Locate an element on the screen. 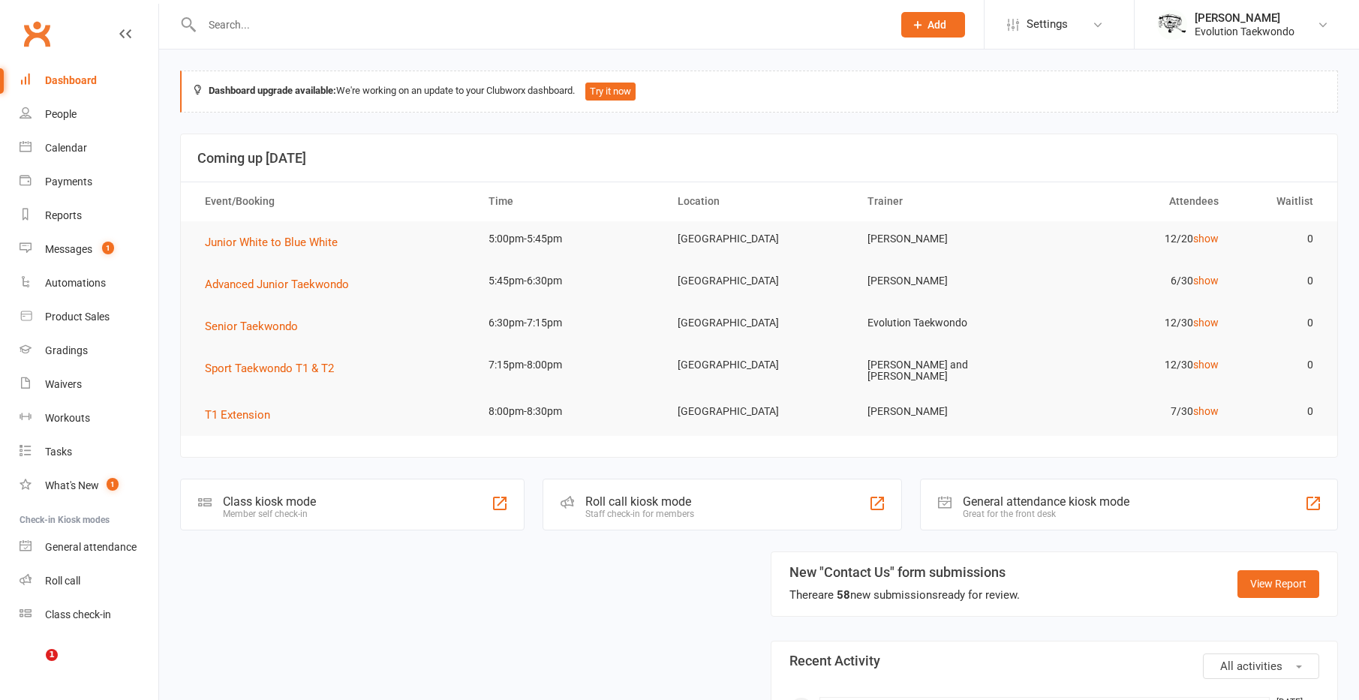 The height and width of the screenshot is (700, 1359). div: What's New is located at coordinates (72, 485).